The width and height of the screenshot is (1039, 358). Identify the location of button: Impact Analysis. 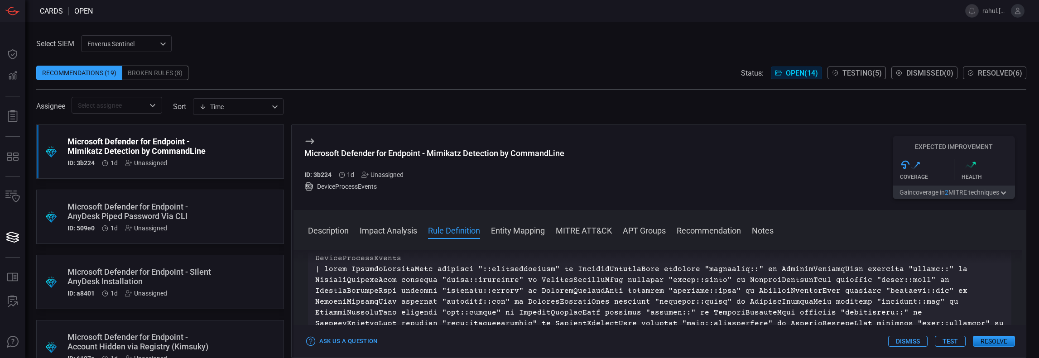
(388, 230).